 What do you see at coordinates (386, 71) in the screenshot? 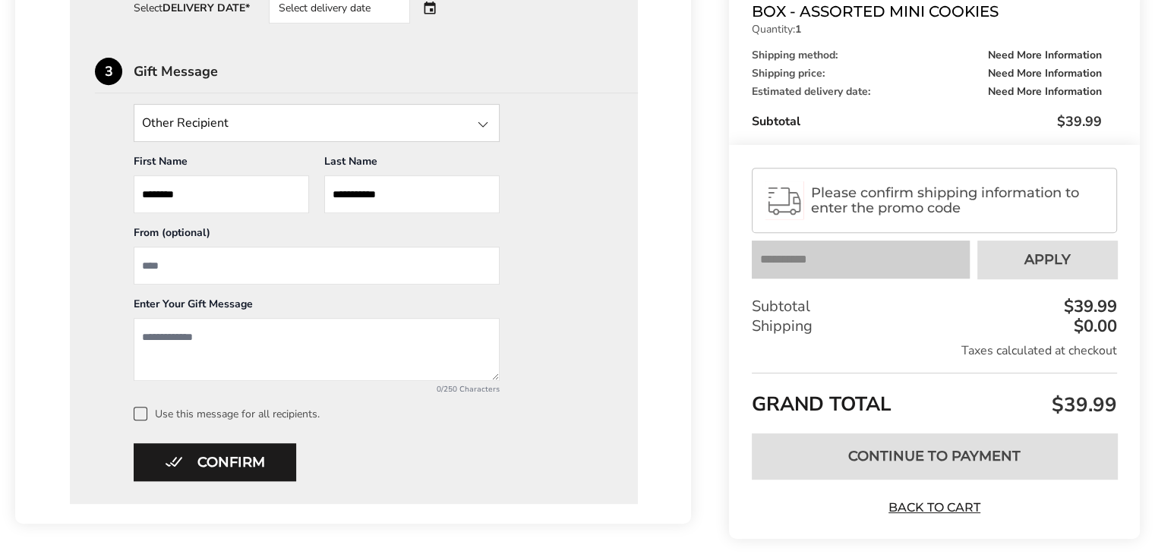
I see `div: Gift Message` at bounding box center [386, 71].